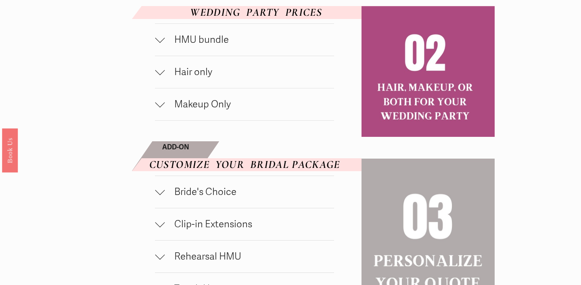  I want to click on span: Clip-in Extensions, so click(249, 224).